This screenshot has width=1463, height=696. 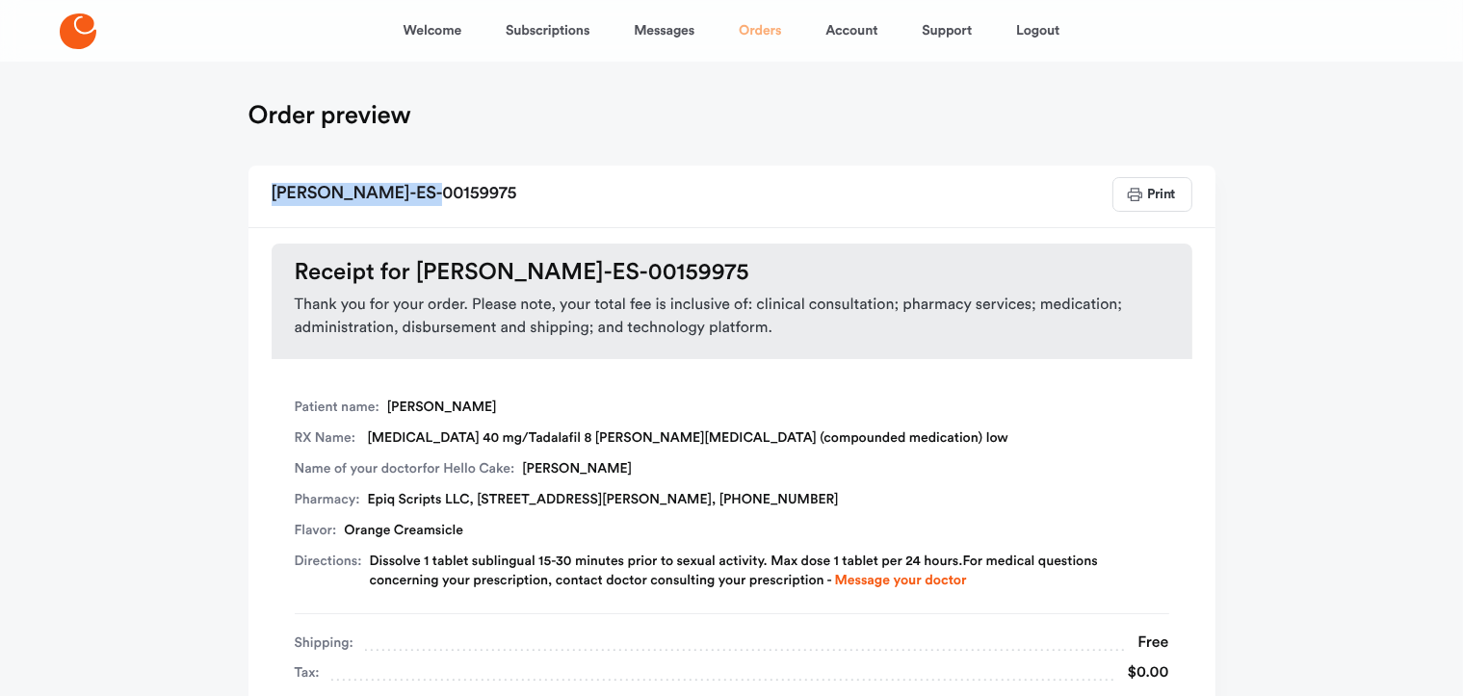 I want to click on span: for Hello Cake, so click(x=466, y=469).